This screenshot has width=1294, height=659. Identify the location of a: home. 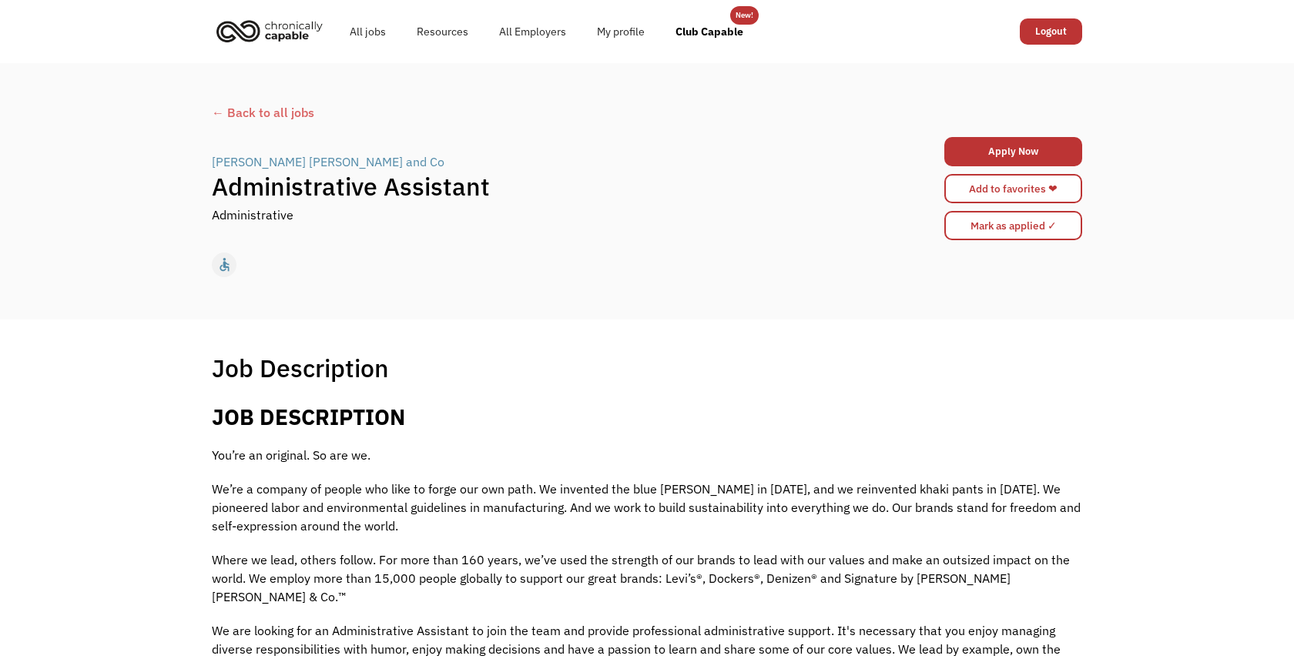
(273, 31).